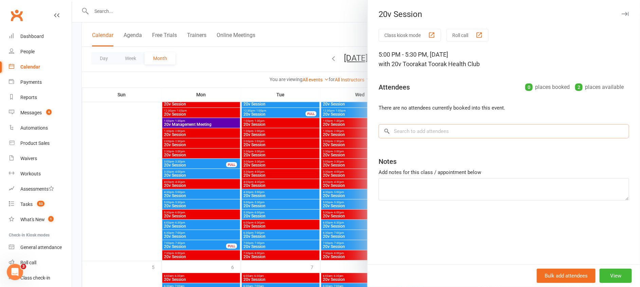 The width and height of the screenshot is (640, 287). Describe the element at coordinates (529, 87) in the screenshot. I see `div: 0` at that location.